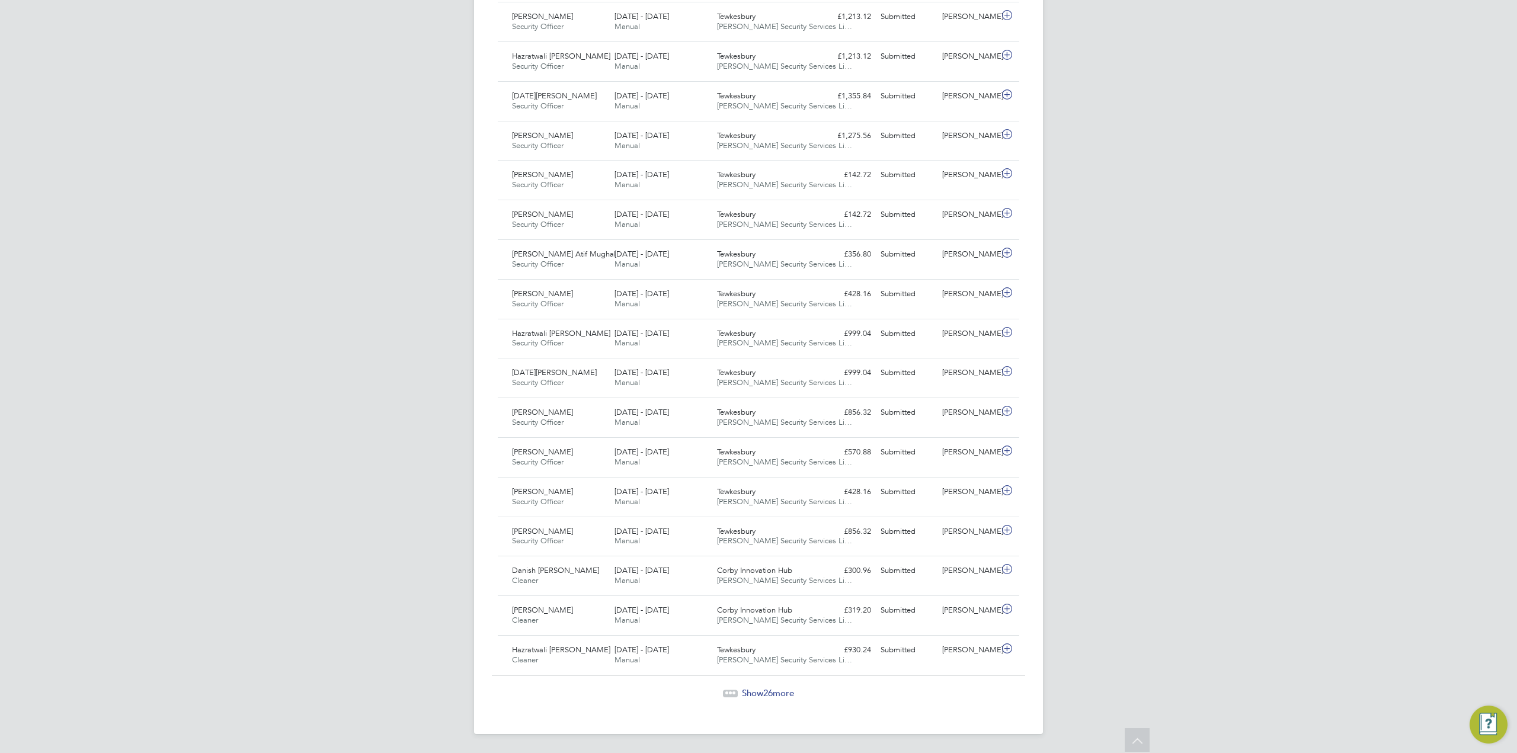 The image size is (1517, 753). I want to click on div: £999.04, so click(845, 334).